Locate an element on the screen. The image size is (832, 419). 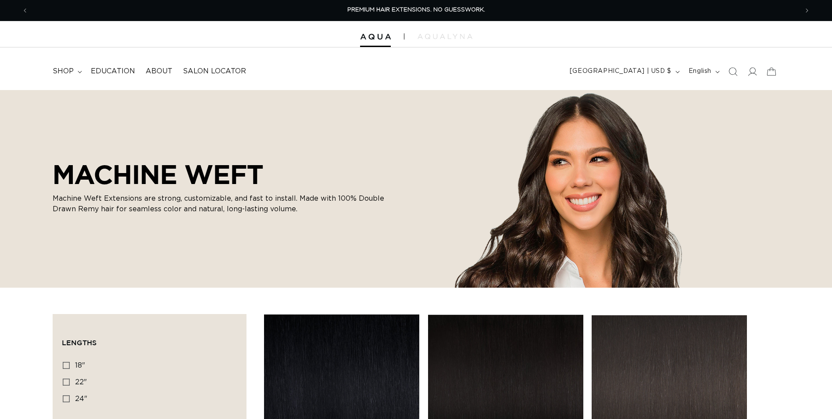
span: Salon Locator is located at coordinates (215, 71).